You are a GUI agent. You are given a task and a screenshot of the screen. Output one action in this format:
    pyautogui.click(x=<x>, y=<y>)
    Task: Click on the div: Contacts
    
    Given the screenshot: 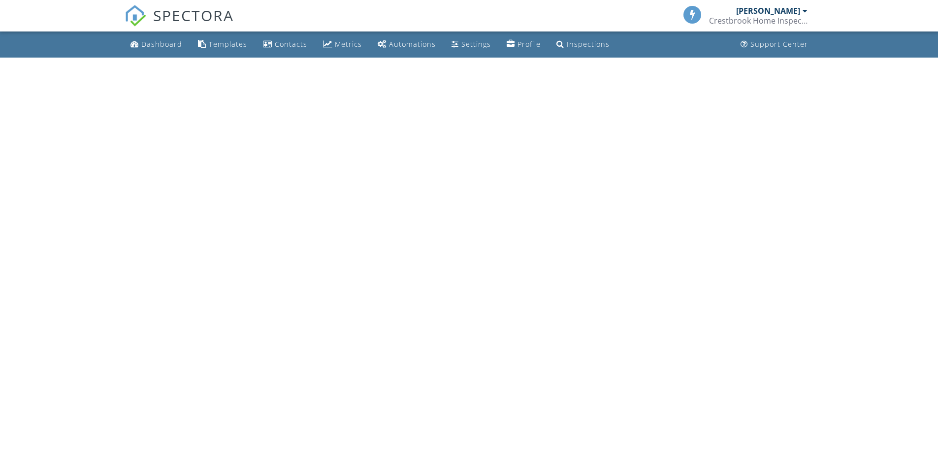 What is the action you would take?
    pyautogui.click(x=291, y=44)
    